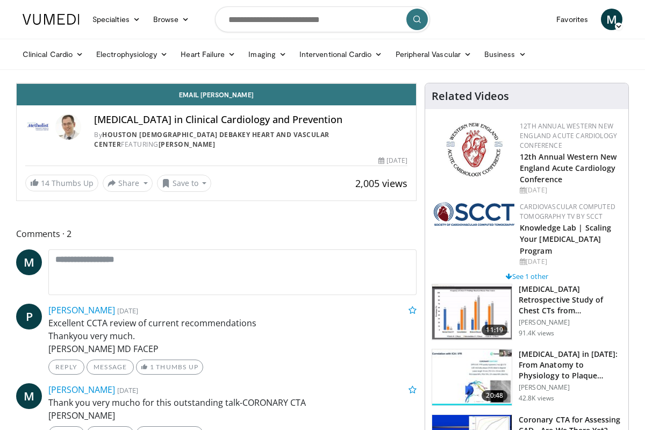  Describe the element at coordinates (62, 183) in the screenshot. I see `a: 14 Thumbs Up` at that location.